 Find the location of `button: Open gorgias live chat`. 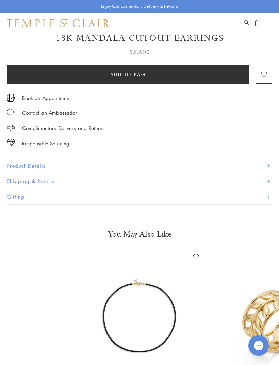

button: Open gorgias live chat is located at coordinates (14, 13).